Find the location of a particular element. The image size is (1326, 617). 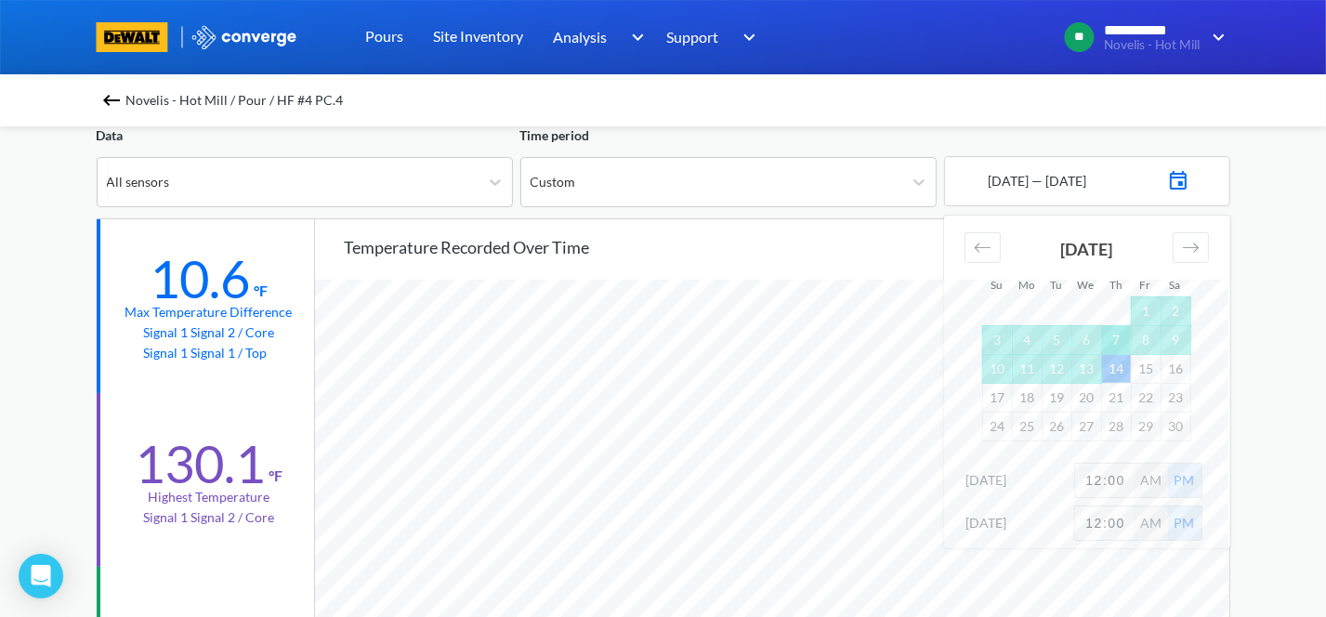

div: Data is located at coordinates (305, 136).